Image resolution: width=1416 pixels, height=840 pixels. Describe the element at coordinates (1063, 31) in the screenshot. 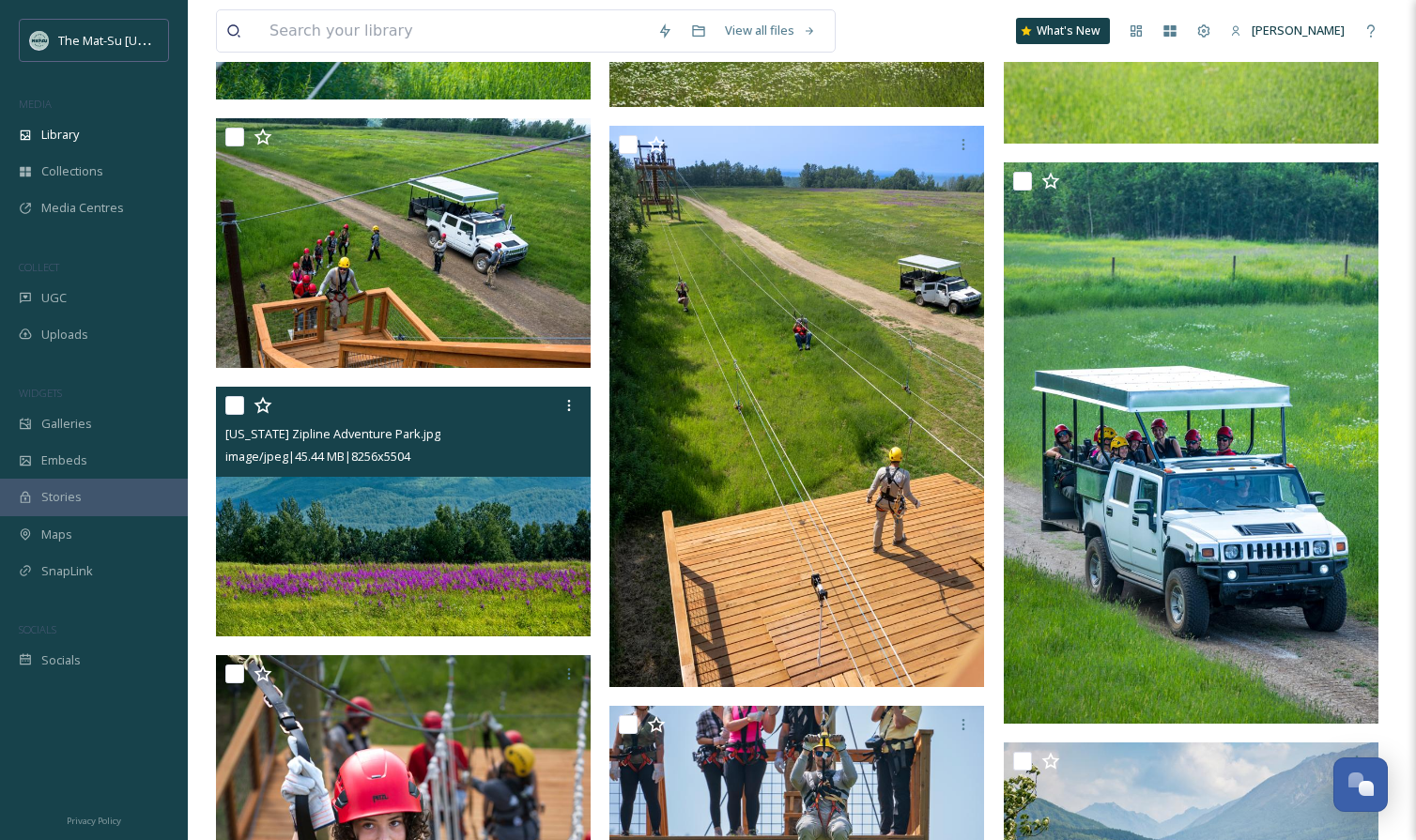

I see `a: What's New` at that location.